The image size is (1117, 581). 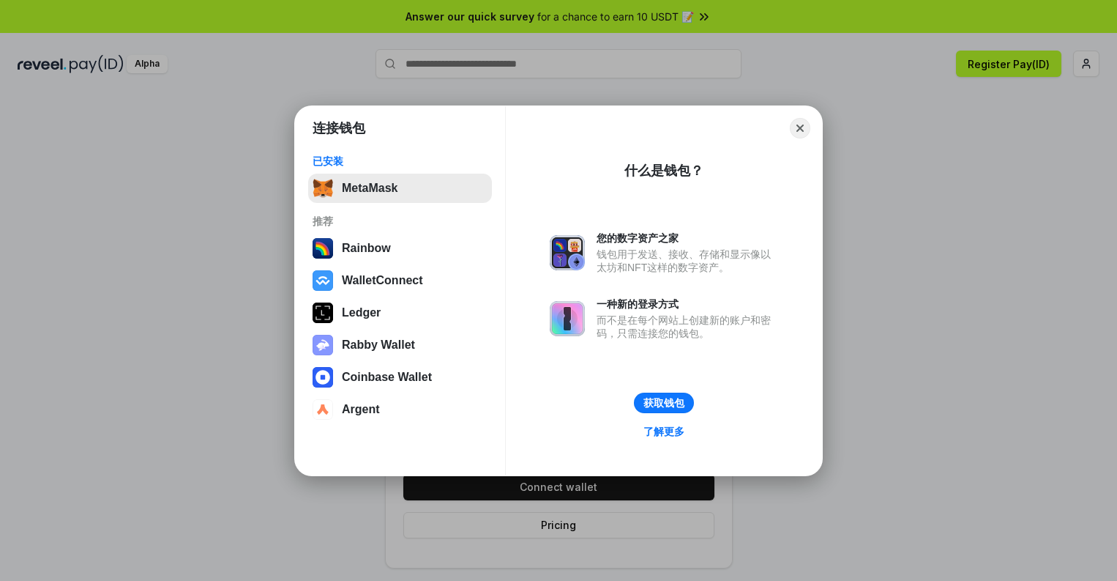 What do you see at coordinates (400, 377) in the screenshot?
I see `button: Coinbase Wallet` at bounding box center [400, 377].